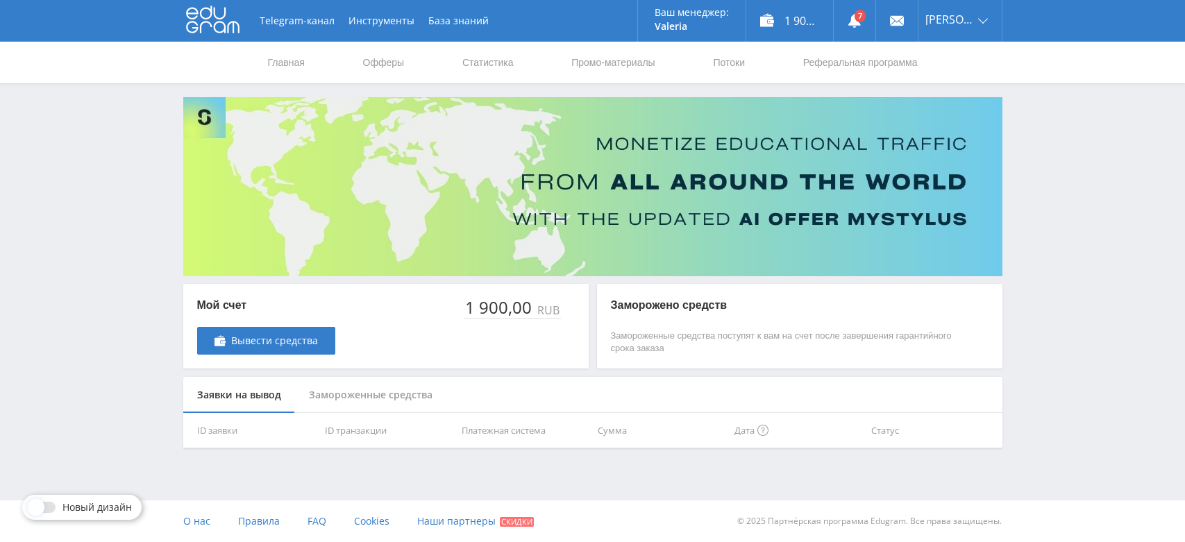 This screenshot has height=542, width=1185. What do you see at coordinates (786, 342) in the screenshot?
I see `p: Замороженные средства поступят к вам на счет после завершения гарантийного срока заказа` at bounding box center [786, 342].